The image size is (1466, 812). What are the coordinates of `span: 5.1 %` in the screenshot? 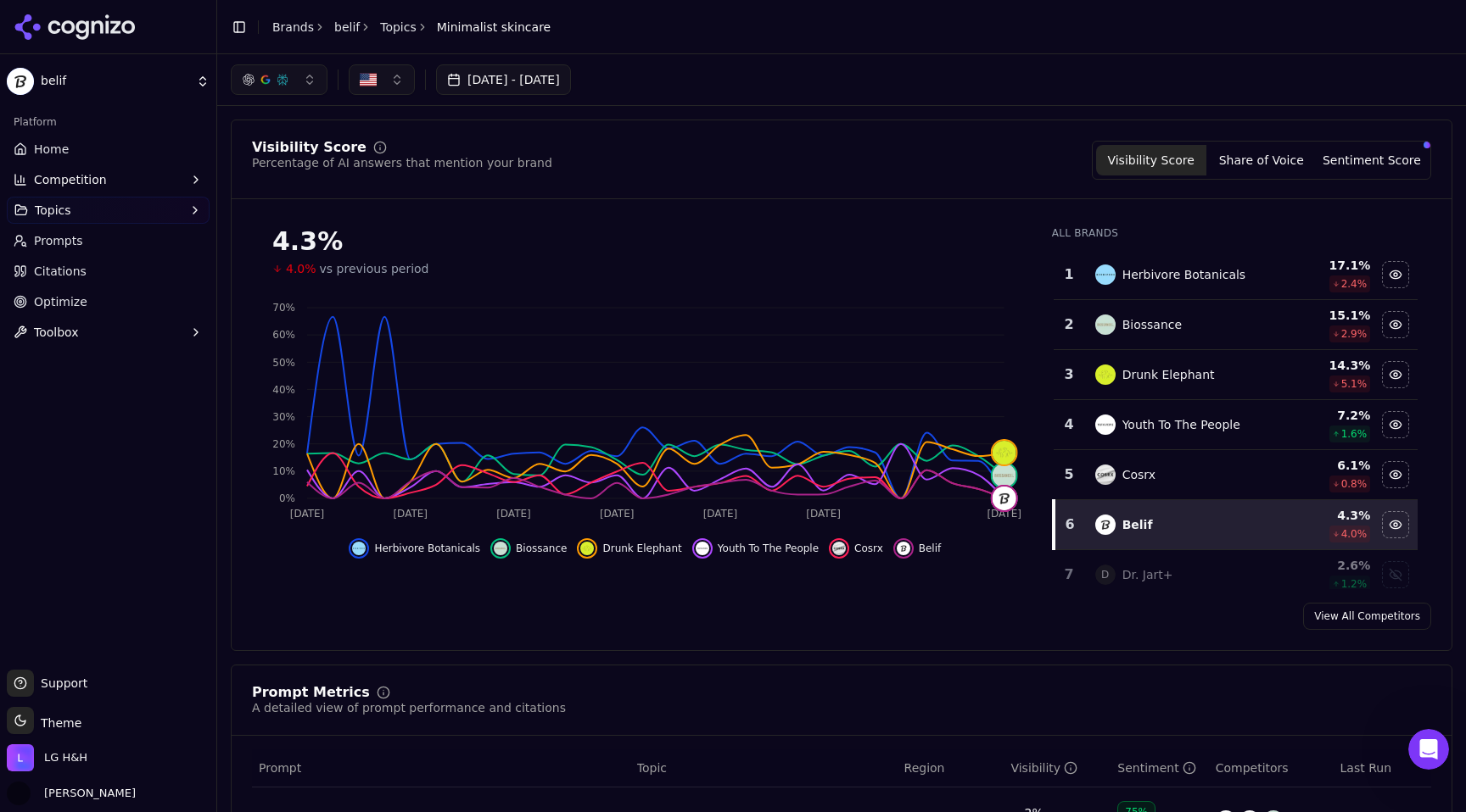 It's located at (1354, 384).